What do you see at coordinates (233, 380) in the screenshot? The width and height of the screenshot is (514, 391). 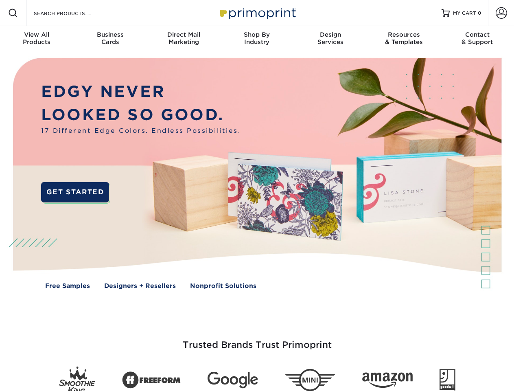 I see `img: Google` at bounding box center [233, 380].